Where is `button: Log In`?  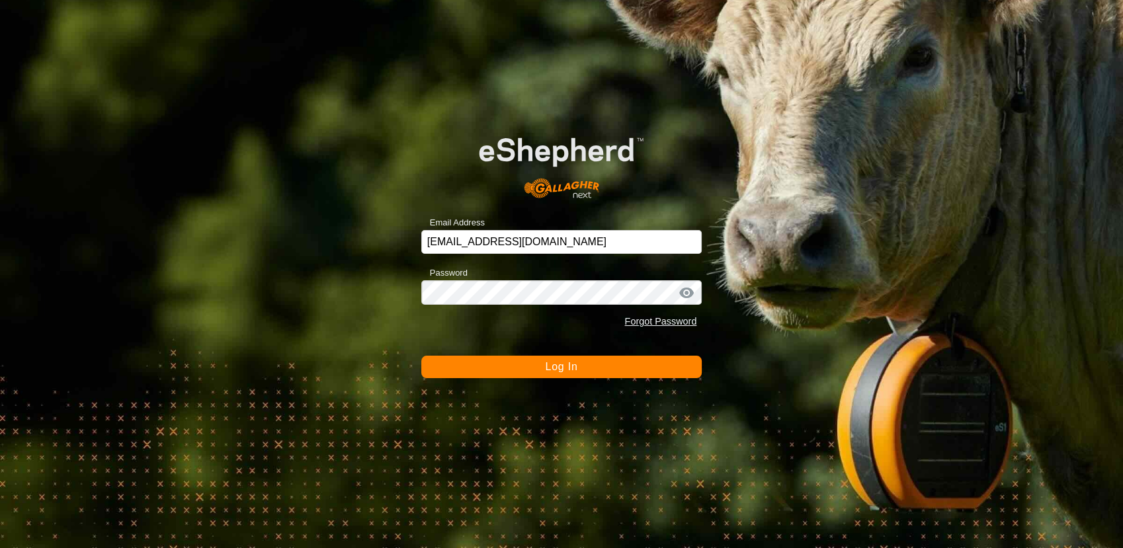 button: Log In is located at coordinates (562, 367).